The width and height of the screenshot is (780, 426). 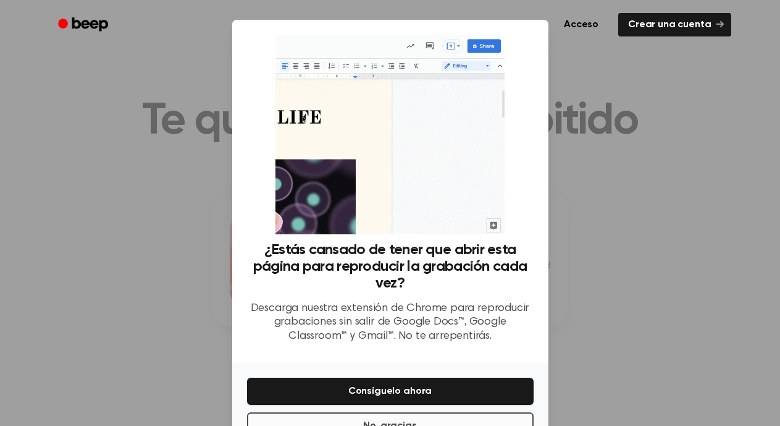 I want to click on font: Consíguelo ahora, so click(x=390, y=391).